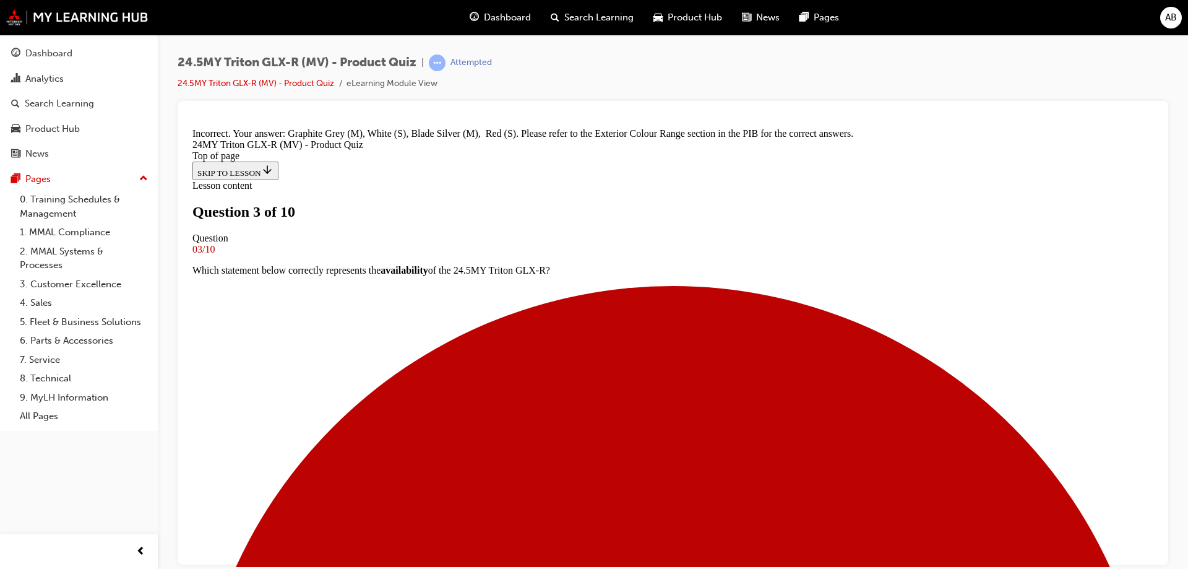 This screenshot has height=569, width=1188. I want to click on a: Analytics, so click(79, 79).